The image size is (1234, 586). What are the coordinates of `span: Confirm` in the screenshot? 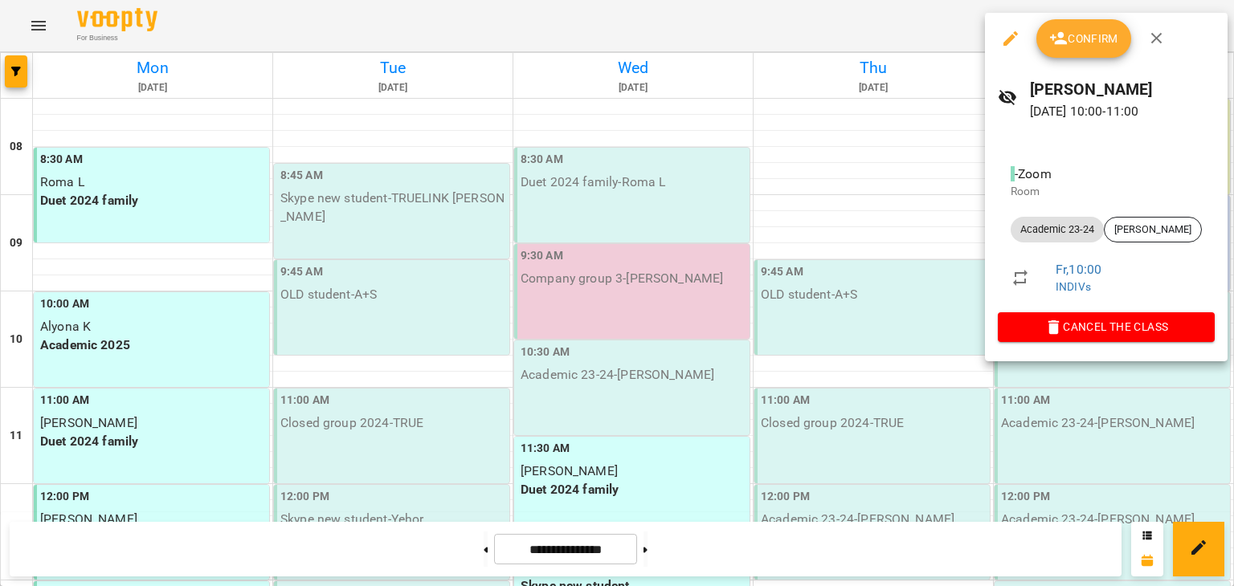 It's located at (1083, 39).